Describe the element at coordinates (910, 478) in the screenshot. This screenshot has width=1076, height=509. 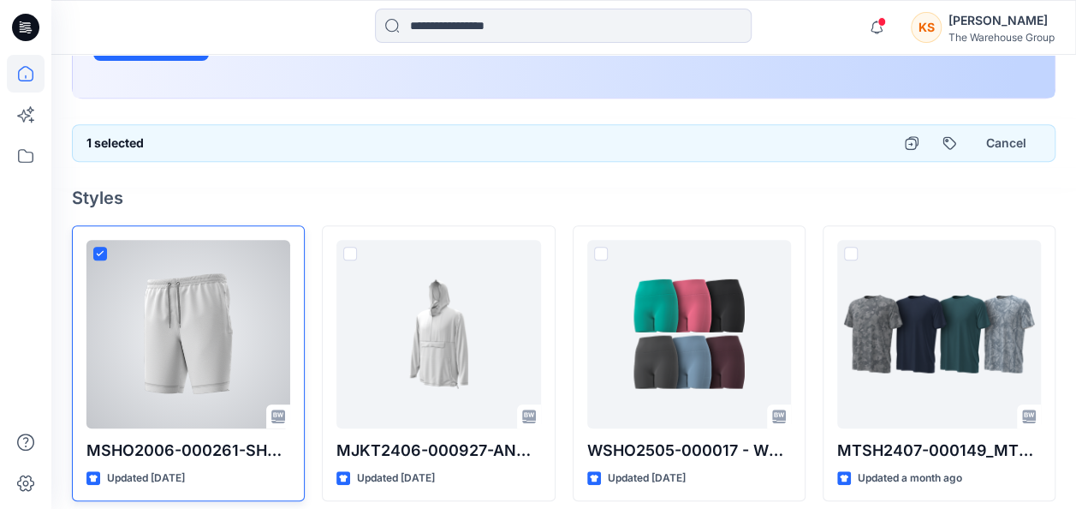
I see `p: Updated a month ago` at that location.